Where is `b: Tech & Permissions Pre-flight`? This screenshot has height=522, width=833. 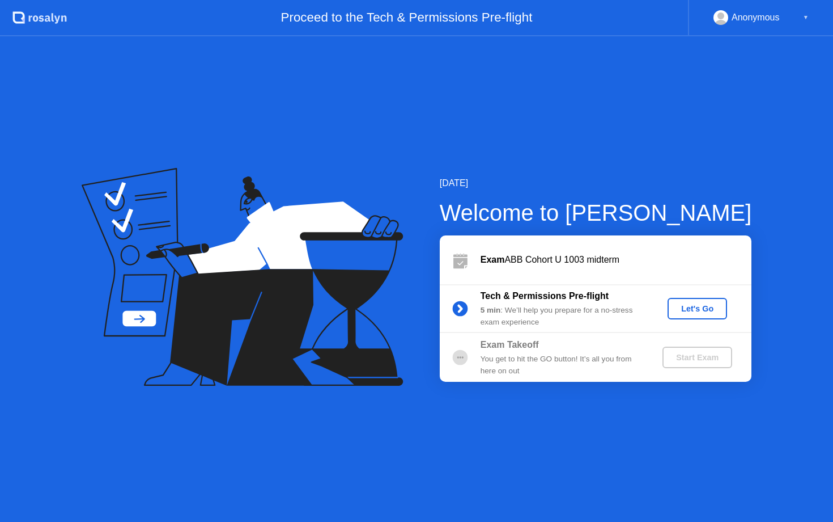
b: Tech & Permissions Pre-flight is located at coordinates (545, 295).